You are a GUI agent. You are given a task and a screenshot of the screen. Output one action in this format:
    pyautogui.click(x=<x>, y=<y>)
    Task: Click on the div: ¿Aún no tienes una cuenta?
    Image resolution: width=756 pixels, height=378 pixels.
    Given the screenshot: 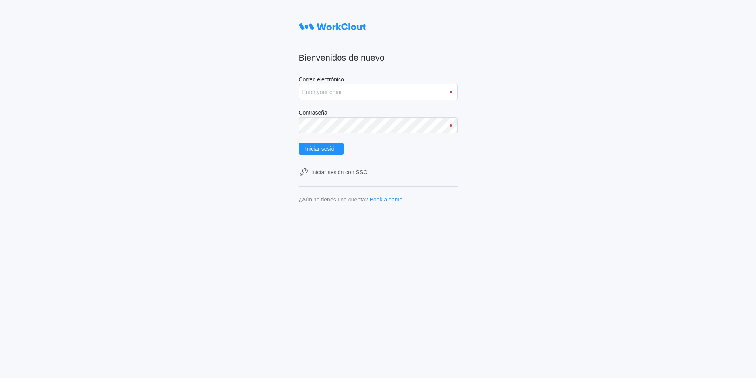 What is the action you would take?
    pyautogui.click(x=333, y=200)
    